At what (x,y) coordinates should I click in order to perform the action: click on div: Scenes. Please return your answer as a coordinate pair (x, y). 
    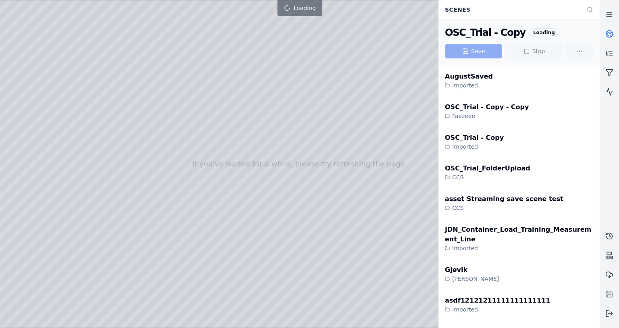
    Looking at the image, I should click on (511, 10).